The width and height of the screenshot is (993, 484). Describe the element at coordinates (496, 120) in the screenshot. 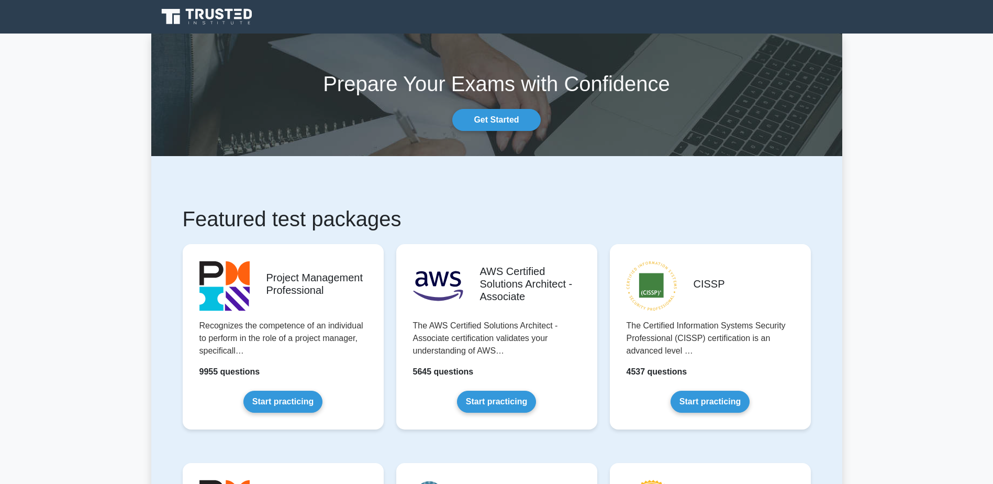

I see `a: Get Started` at that location.